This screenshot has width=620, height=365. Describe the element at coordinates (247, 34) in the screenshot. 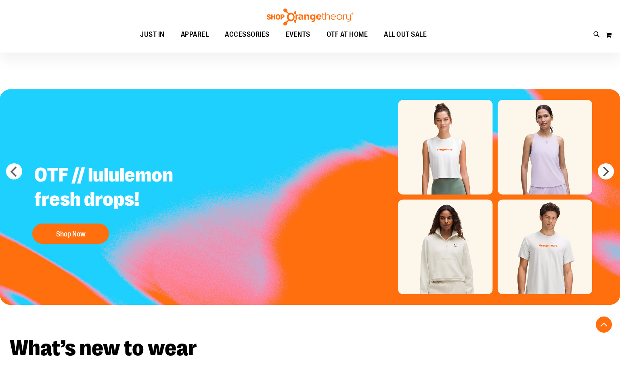

I see `span: ACCESSORIES` at that location.